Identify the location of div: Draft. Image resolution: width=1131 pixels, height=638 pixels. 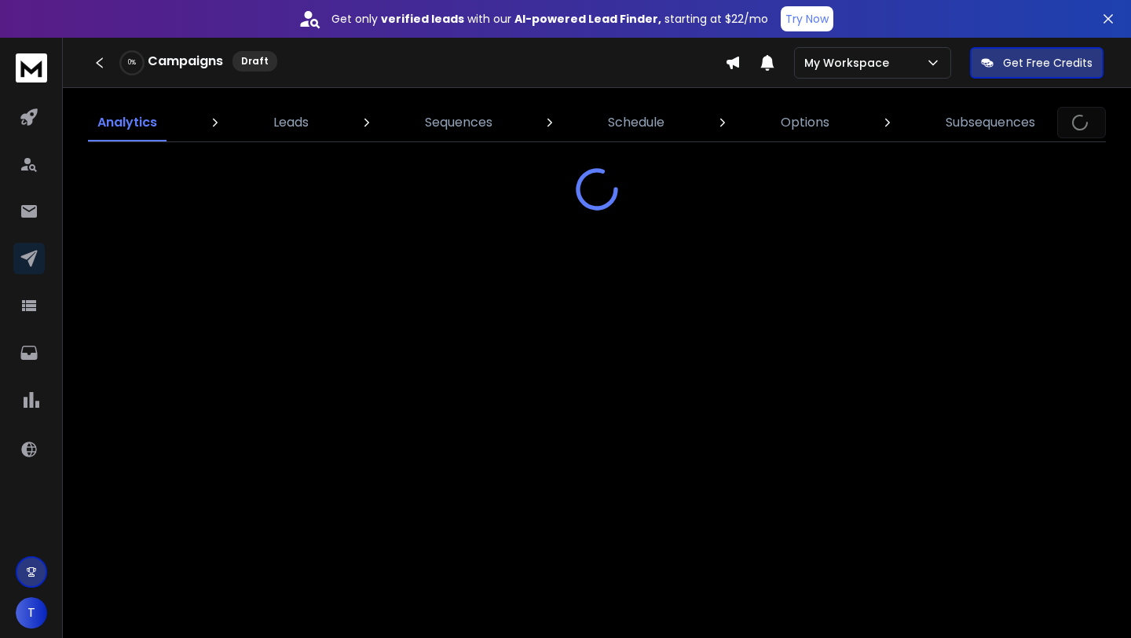
(255, 61).